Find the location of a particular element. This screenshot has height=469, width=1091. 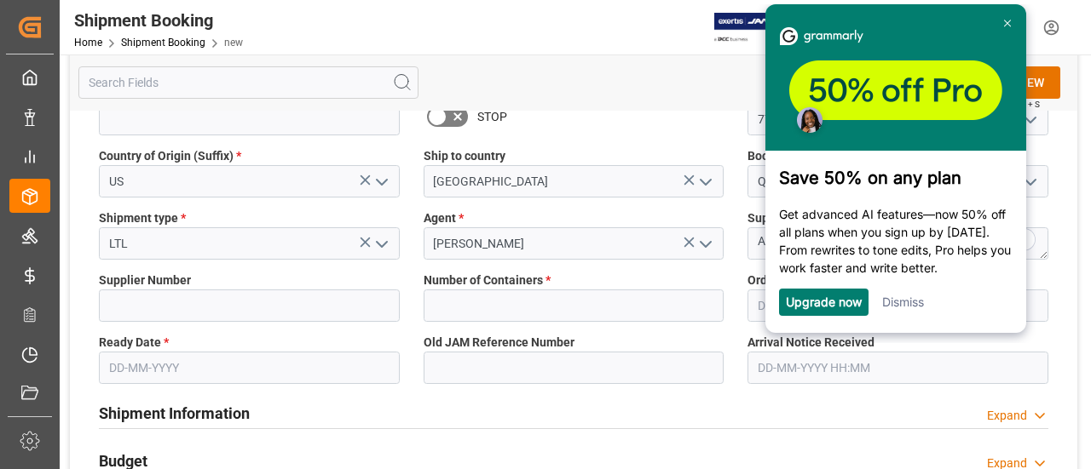

span: Shipment type is located at coordinates (142, 218).